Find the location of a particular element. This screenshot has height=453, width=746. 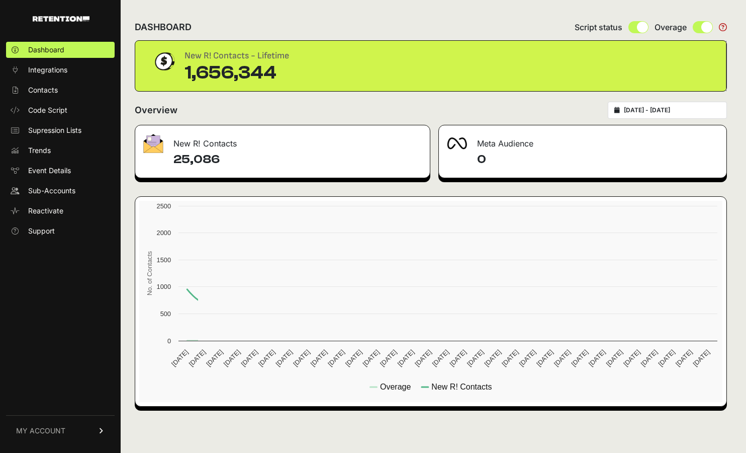

text: 1500 is located at coordinates (164, 260).